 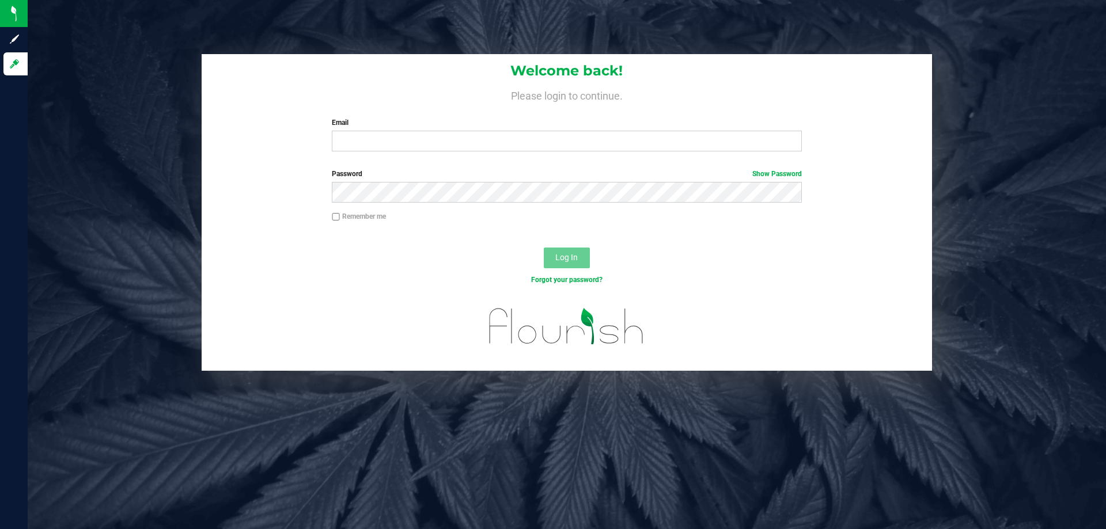 What do you see at coordinates (359, 217) in the screenshot?
I see `label: Remember me` at bounding box center [359, 217].